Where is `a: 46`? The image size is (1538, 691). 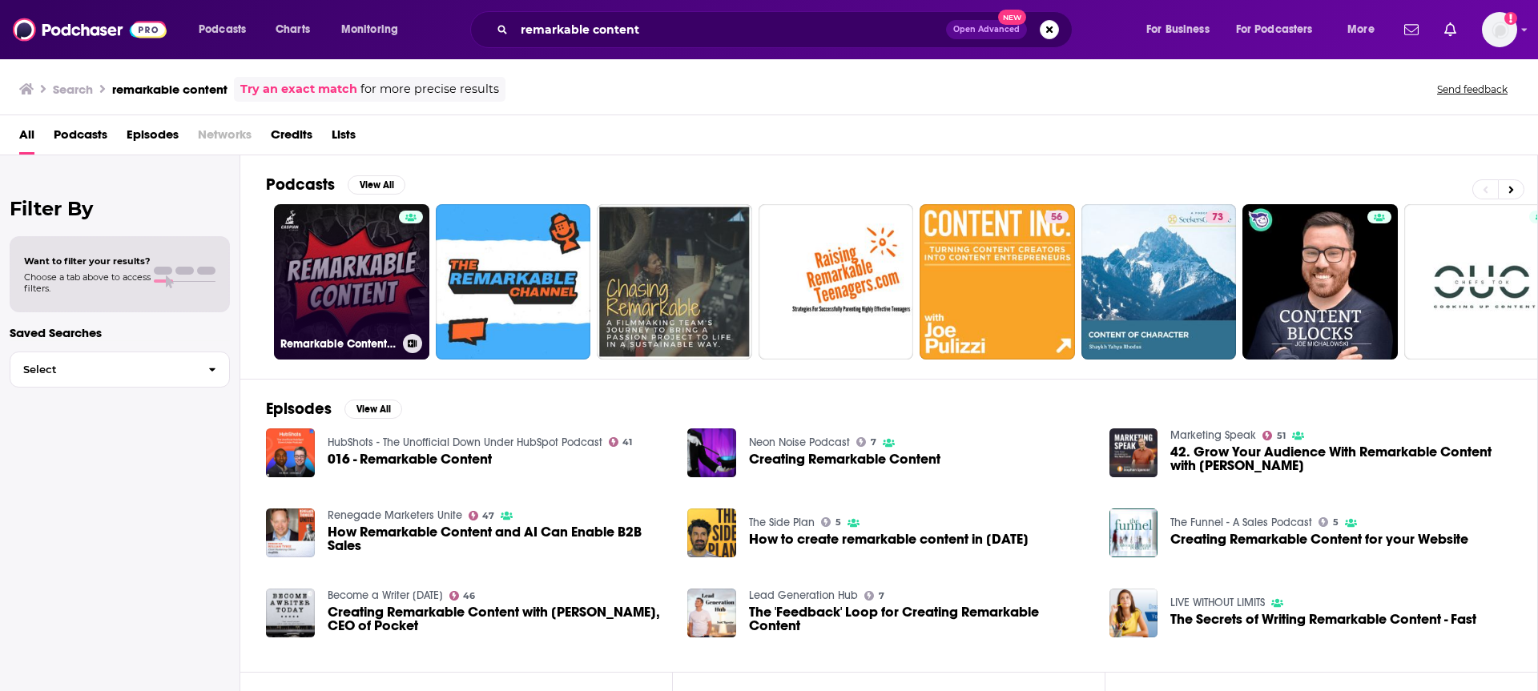
a: 46 is located at coordinates (462, 596).